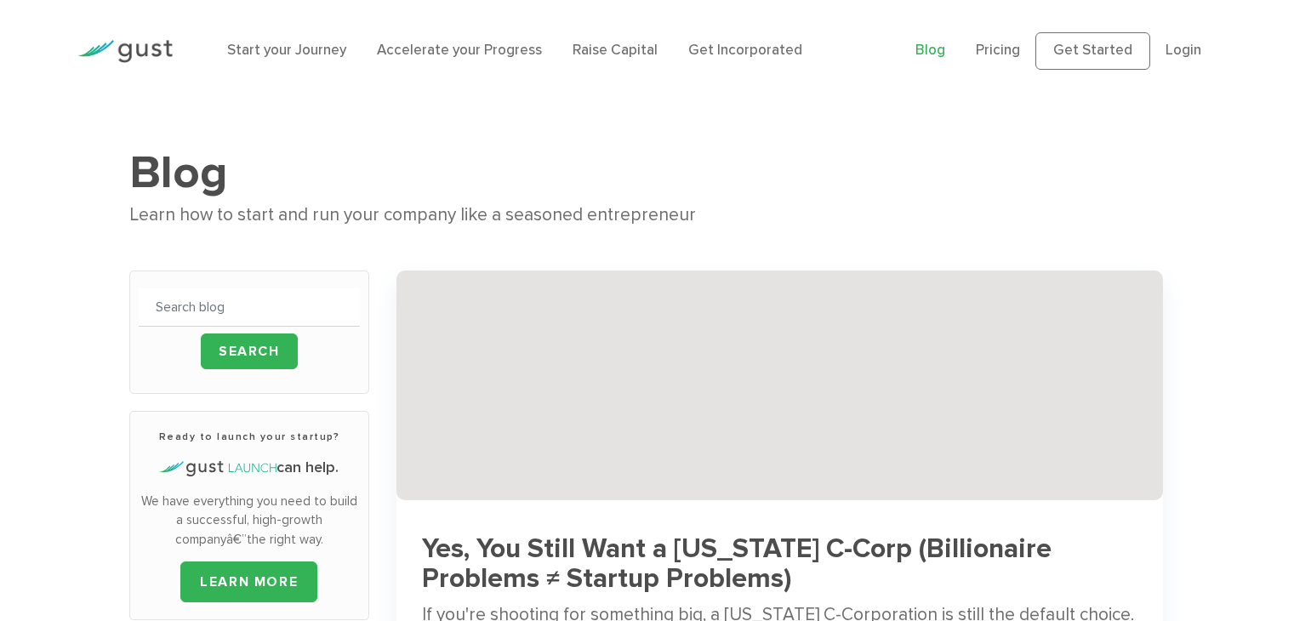  I want to click on a: Pricing, so click(998, 50).